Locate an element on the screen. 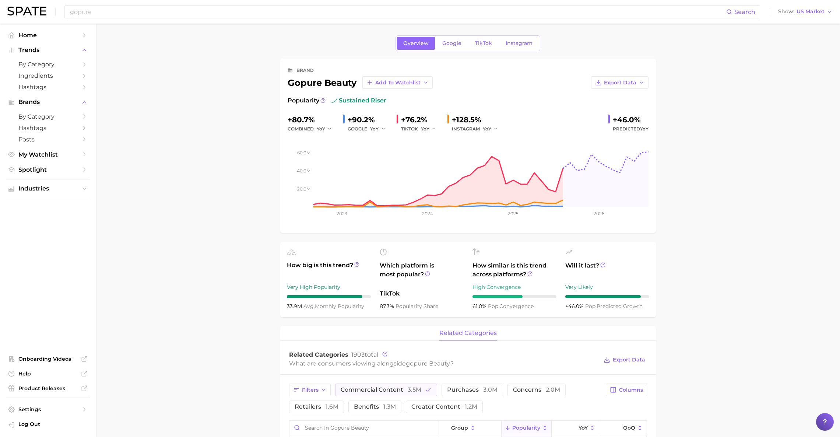  input: Search in gopure beauty is located at coordinates (364, 428).